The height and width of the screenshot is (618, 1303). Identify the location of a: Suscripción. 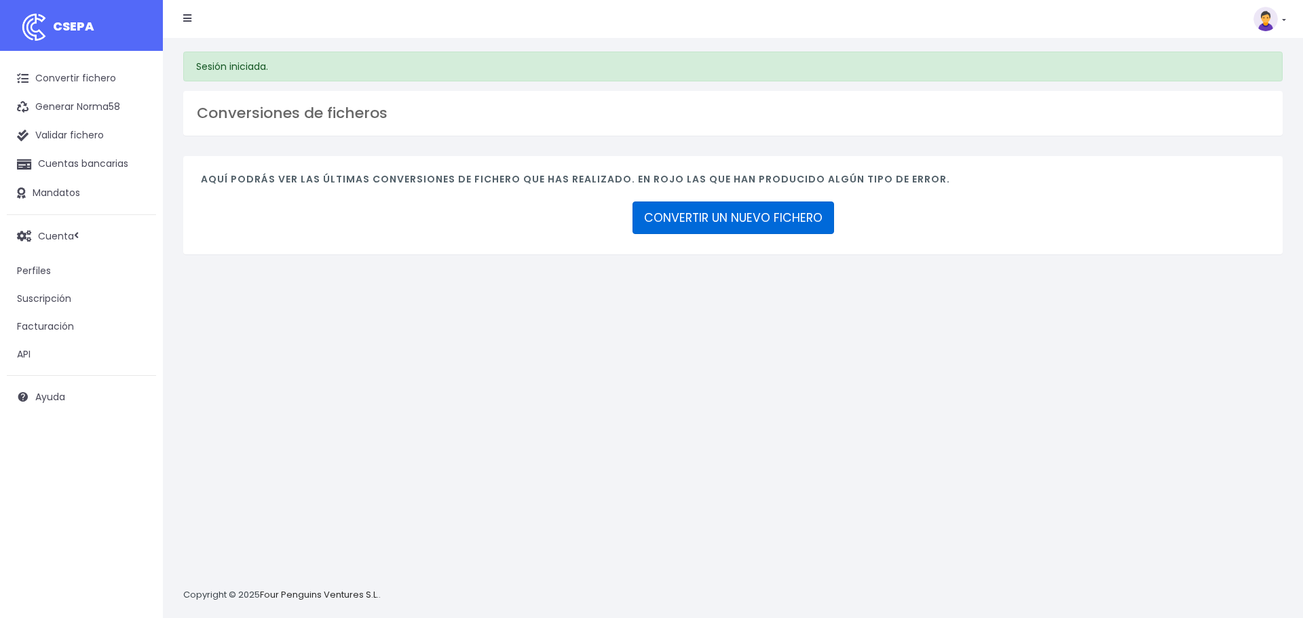
(81, 299).